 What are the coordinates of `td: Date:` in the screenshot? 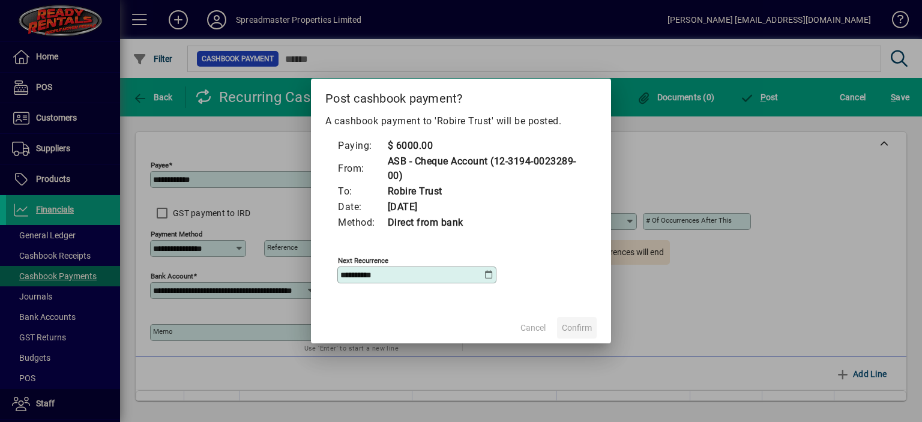 It's located at (362, 207).